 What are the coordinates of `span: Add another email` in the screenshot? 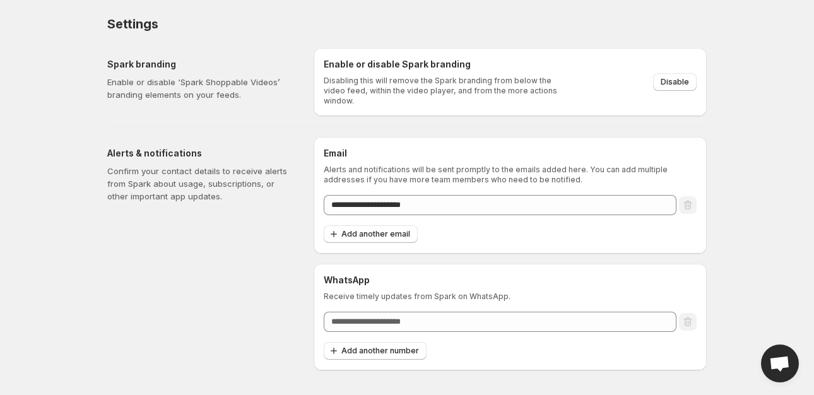 It's located at (376, 234).